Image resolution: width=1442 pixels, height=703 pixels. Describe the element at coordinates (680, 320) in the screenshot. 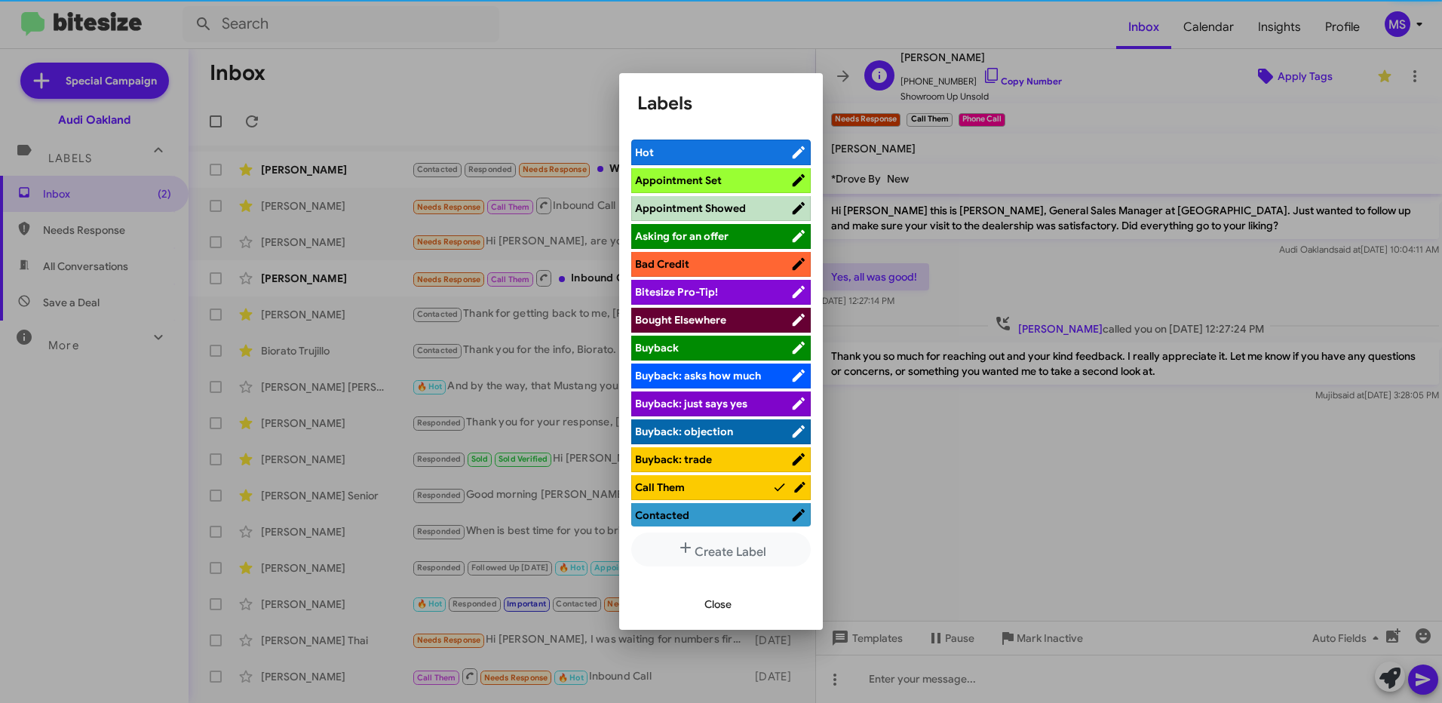

I see `span: Bought Elsewhere` at that location.